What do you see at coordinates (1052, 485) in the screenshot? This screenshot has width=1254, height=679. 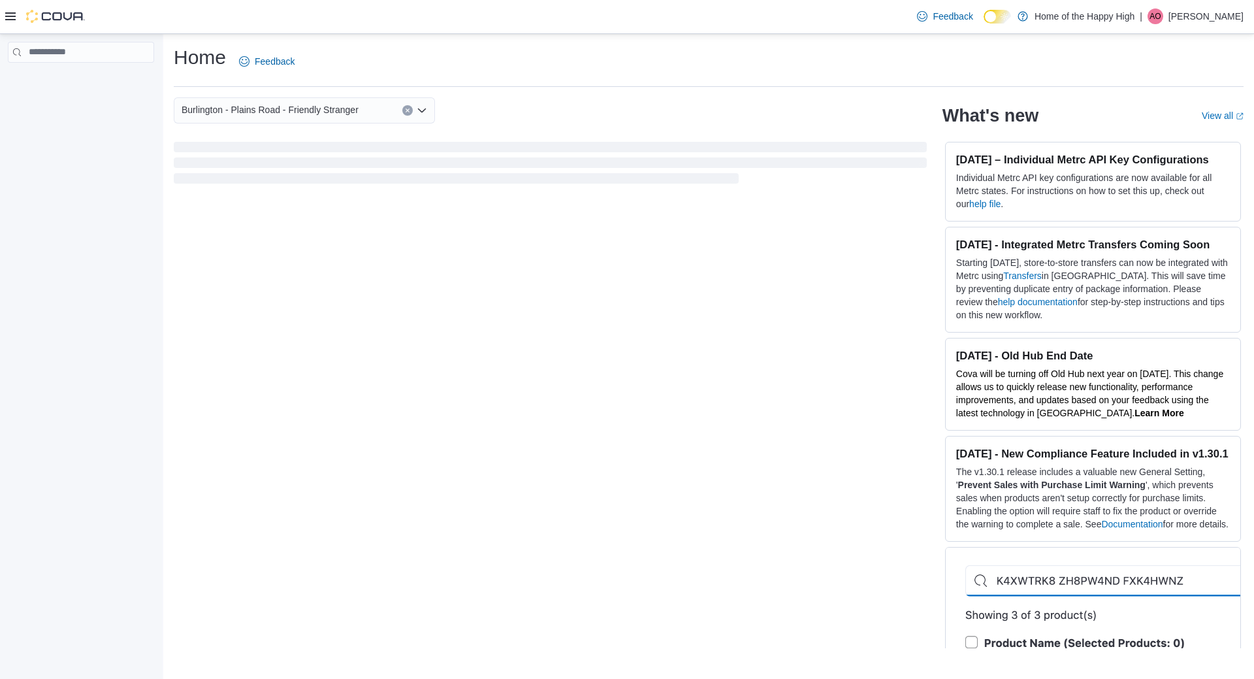 I see `strong: Prevent Sales with Purchase Limit Warning` at bounding box center [1052, 485].